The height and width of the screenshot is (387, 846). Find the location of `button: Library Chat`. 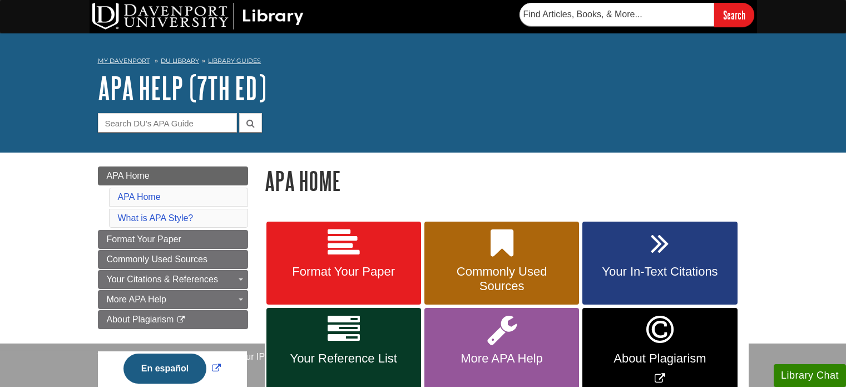

button: Library Chat is located at coordinates (810, 375).